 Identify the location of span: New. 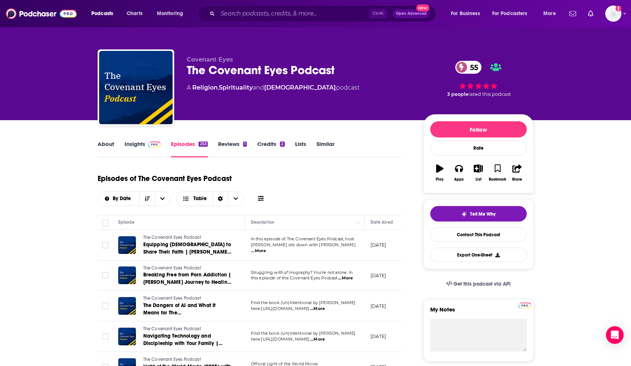
(423, 8).